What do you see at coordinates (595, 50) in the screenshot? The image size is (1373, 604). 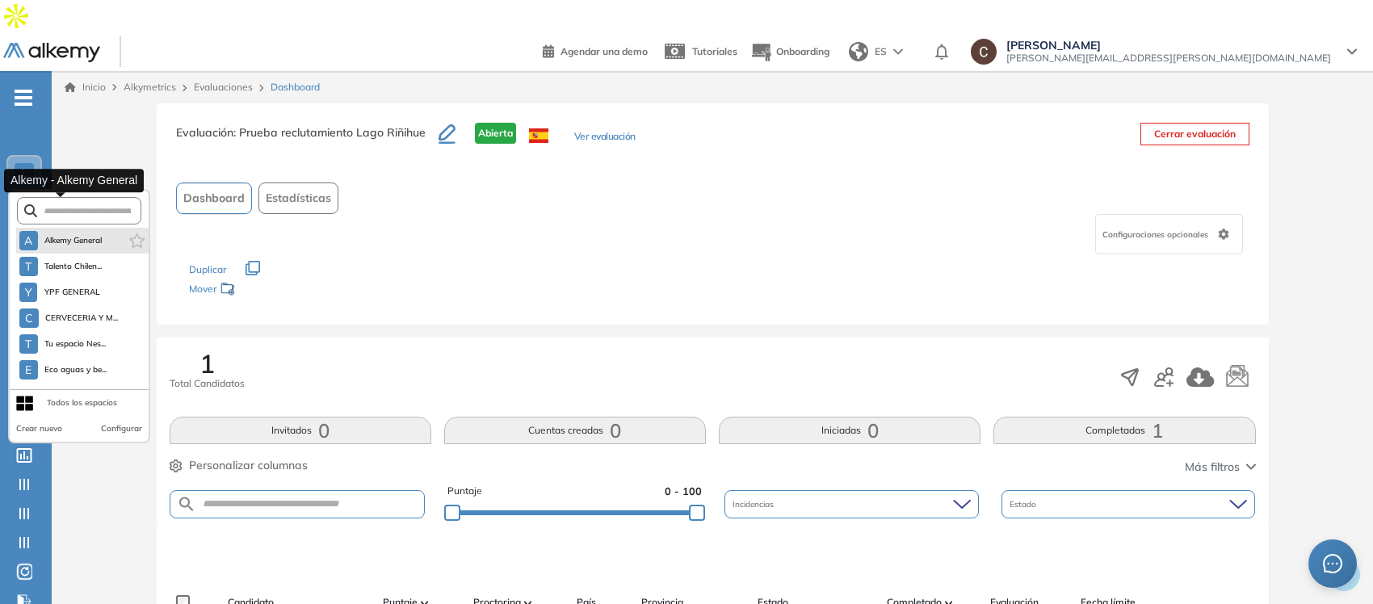 I see `a: Agendar una demo` at bounding box center [595, 50].